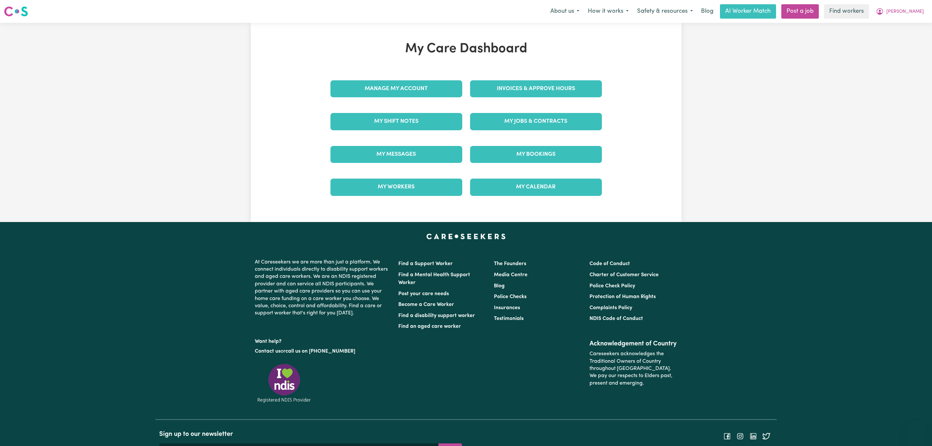  I want to click on a: Protection of Human Rights, so click(622, 296).